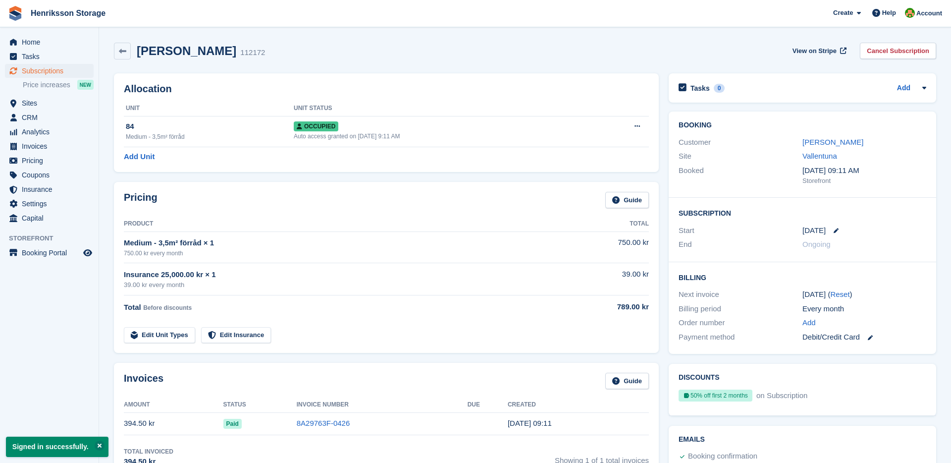  What do you see at coordinates (52, 103) in the screenshot?
I see `span: Sites` at bounding box center [52, 103].